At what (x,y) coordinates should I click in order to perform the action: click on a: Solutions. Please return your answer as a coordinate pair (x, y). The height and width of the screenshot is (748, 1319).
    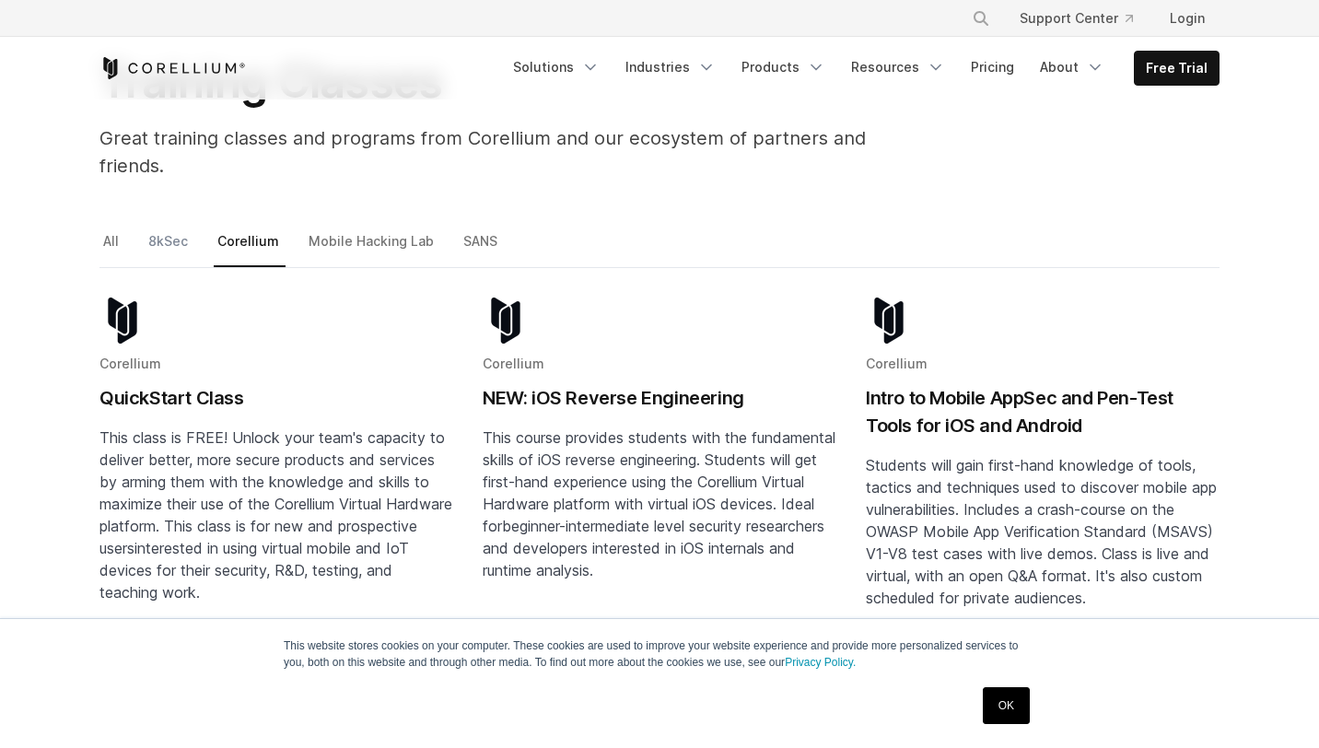
    Looking at the image, I should click on (556, 67).